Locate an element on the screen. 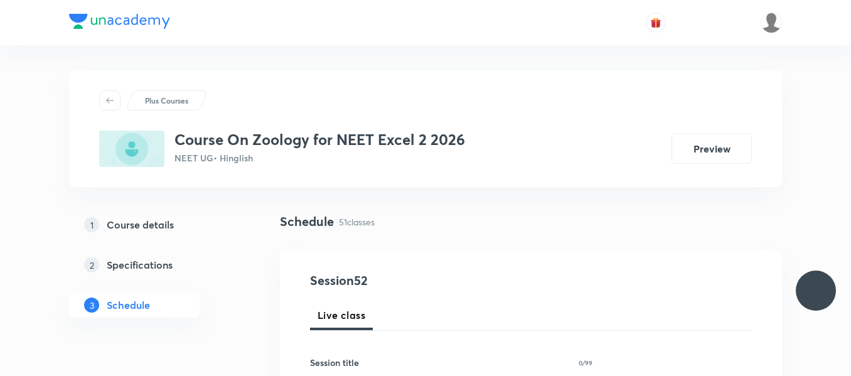 This screenshot has width=851, height=376. img: ttu is located at coordinates (816, 291).